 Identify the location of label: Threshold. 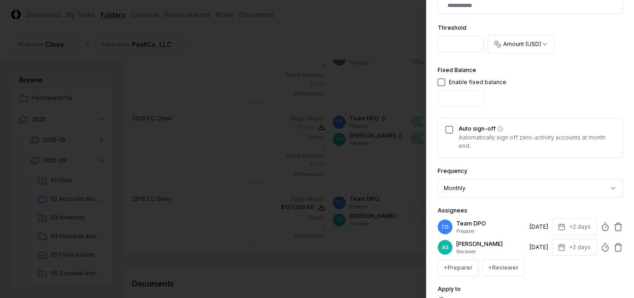
(452, 27).